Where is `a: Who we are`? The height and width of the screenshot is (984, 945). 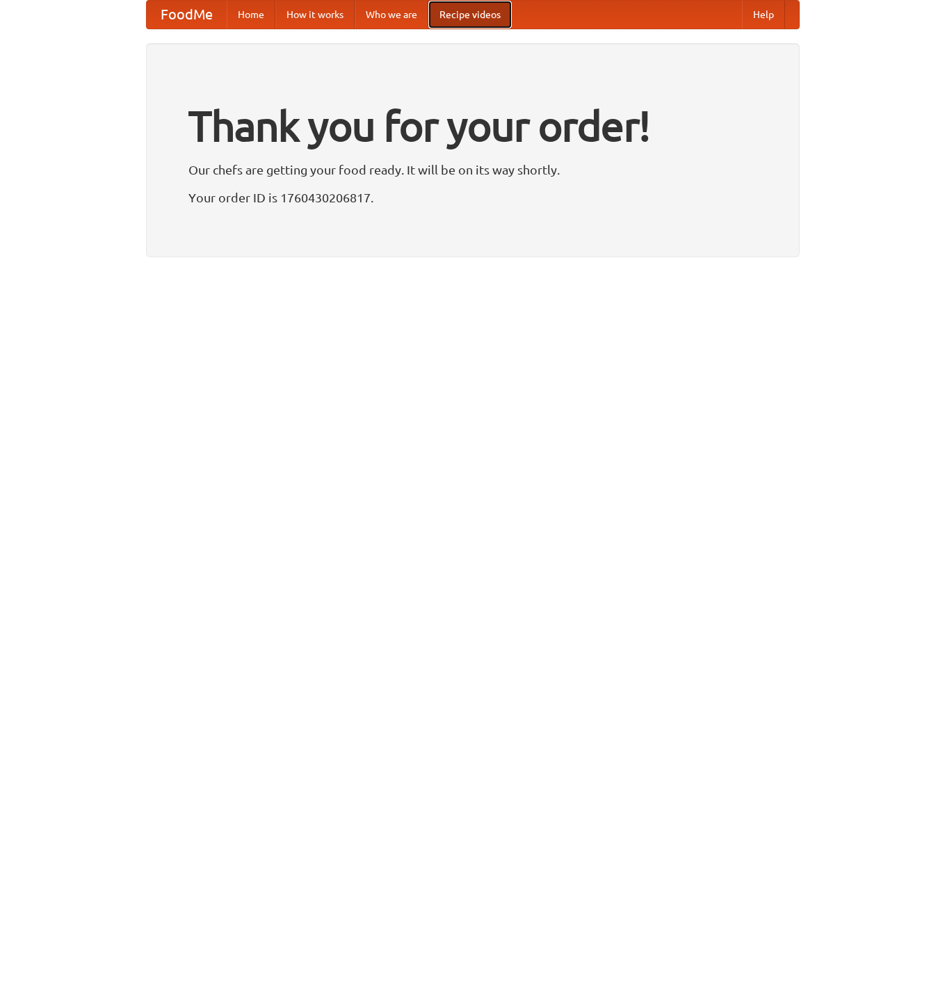
a: Who we are is located at coordinates (391, 15).